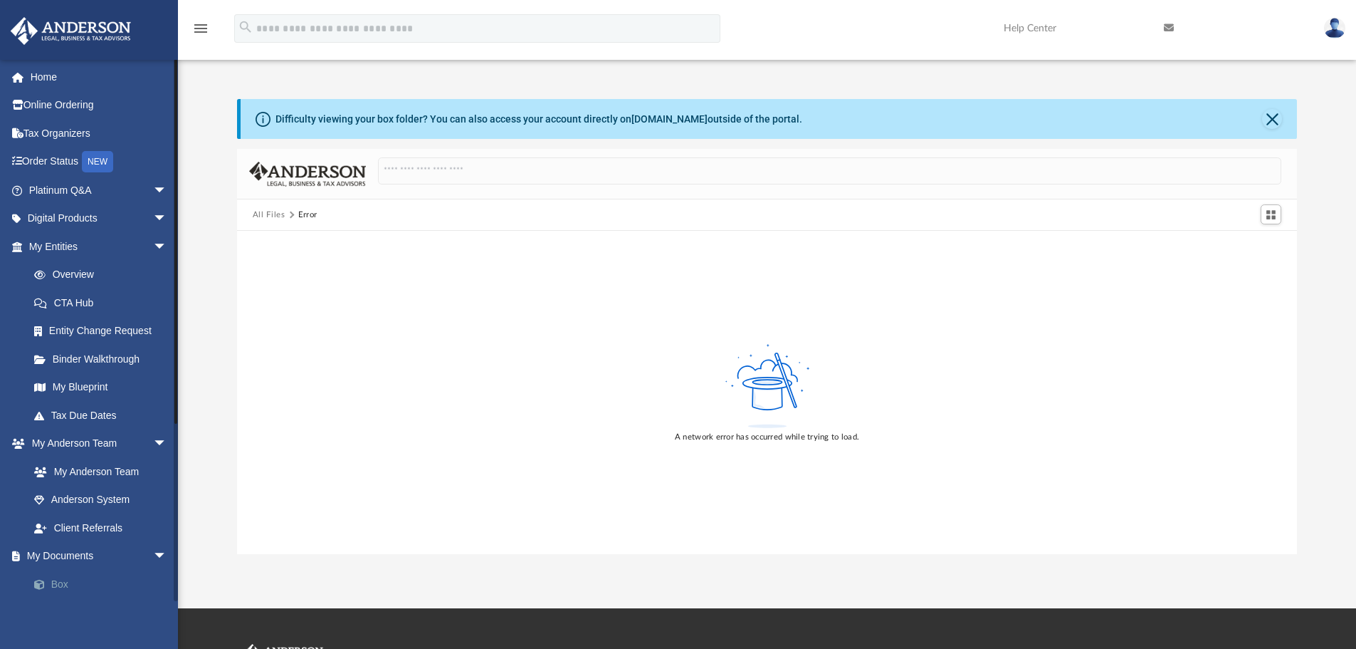  I want to click on a: Box, so click(104, 584).